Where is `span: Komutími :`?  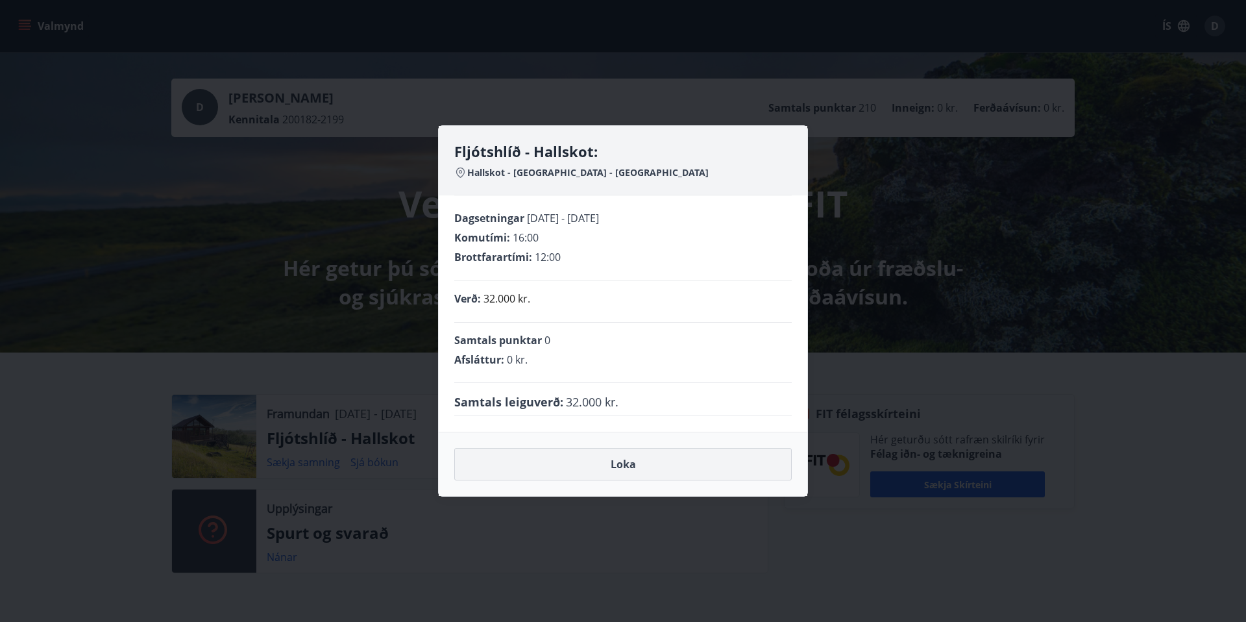
span: Komutími : is located at coordinates (482, 237).